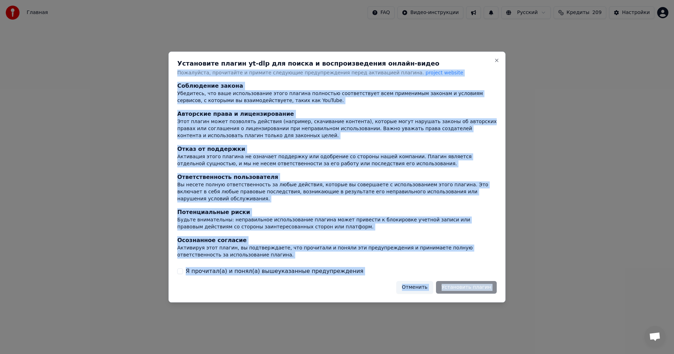  What do you see at coordinates (274, 271) in the screenshot?
I see `label: Я прочитал(а) и понял(а) вышеуказанные предупреждения` at bounding box center [274, 271].